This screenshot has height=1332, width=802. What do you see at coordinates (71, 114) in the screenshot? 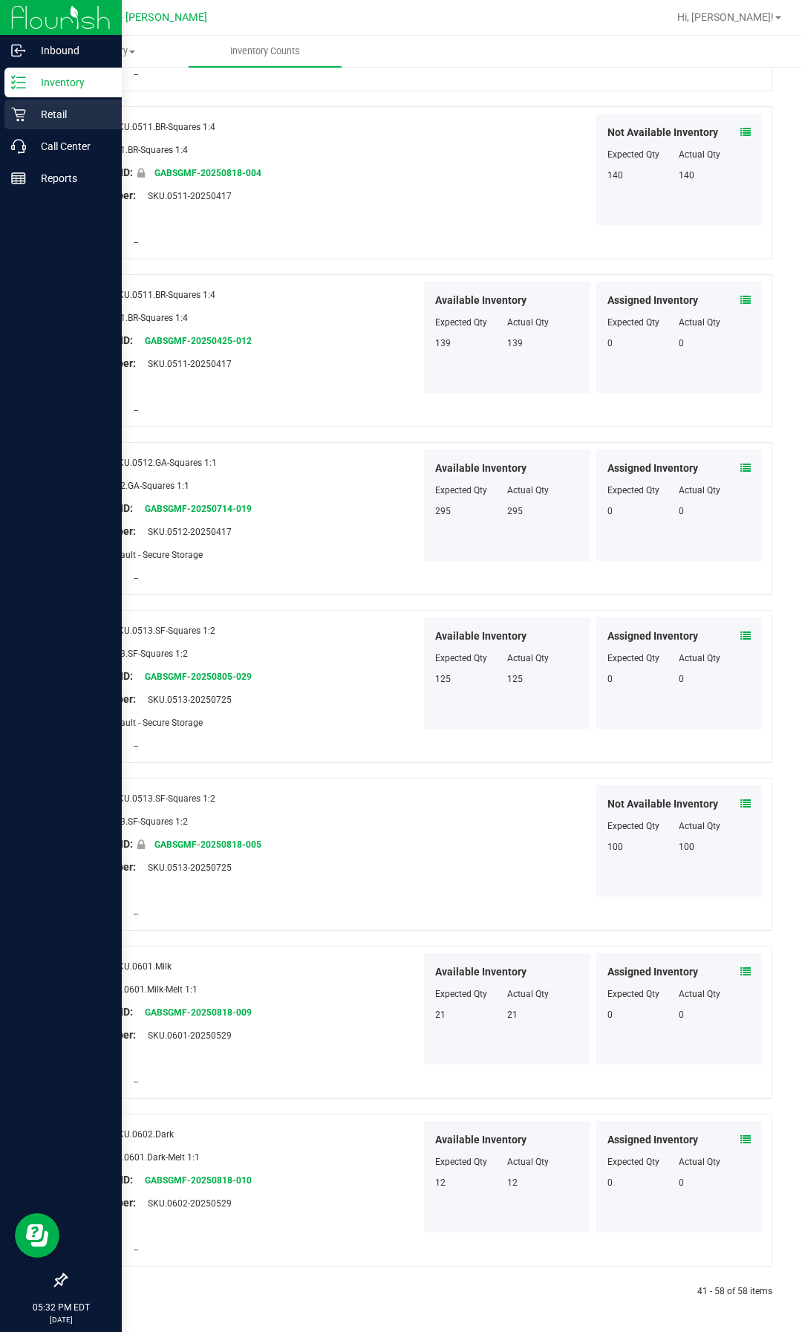
I see `p: Retail` at bounding box center [71, 114].